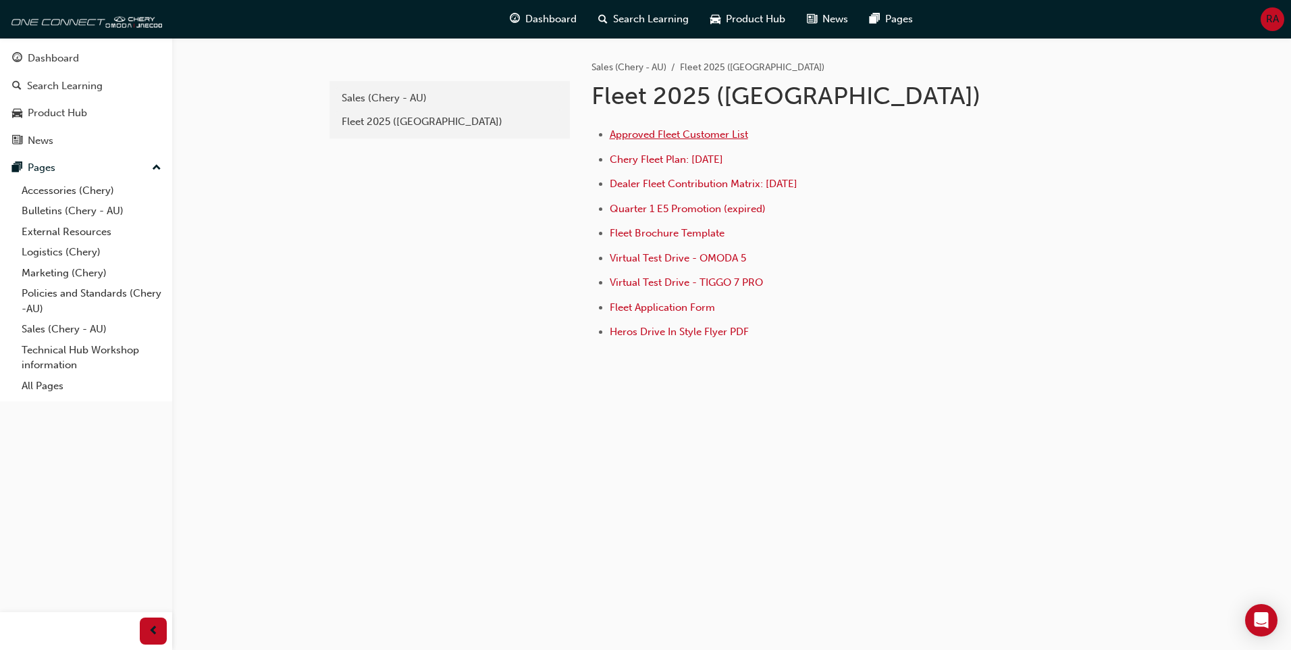 This screenshot has height=650, width=1291. What do you see at coordinates (65, 86) in the screenshot?
I see `div: Search Learning` at bounding box center [65, 86].